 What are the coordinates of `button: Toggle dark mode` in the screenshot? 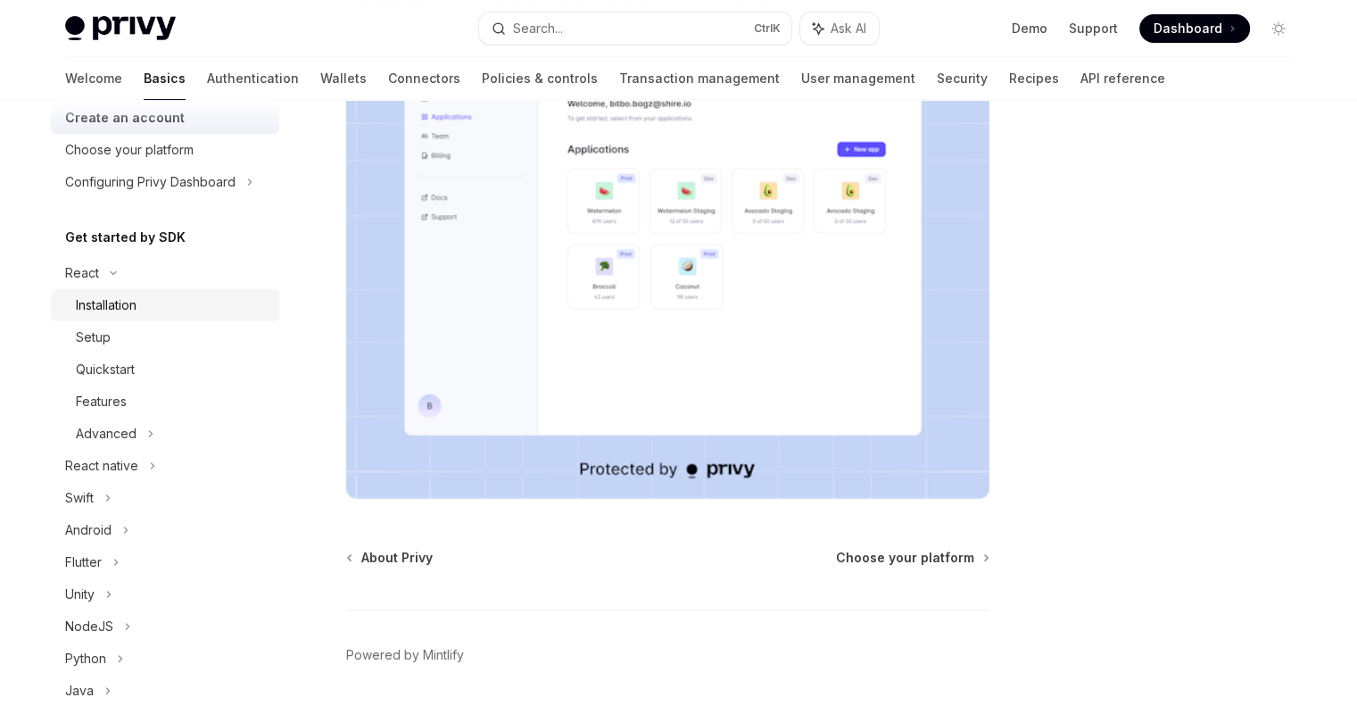 It's located at (1279, 29).